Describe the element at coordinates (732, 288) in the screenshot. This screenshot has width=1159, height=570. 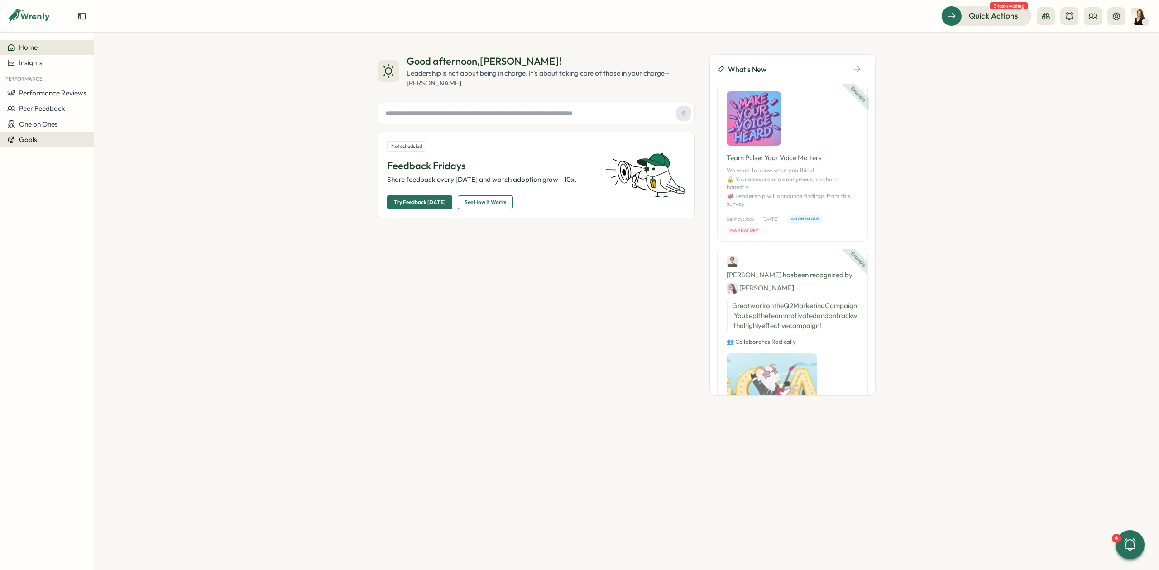
I see `img: Jane` at that location.